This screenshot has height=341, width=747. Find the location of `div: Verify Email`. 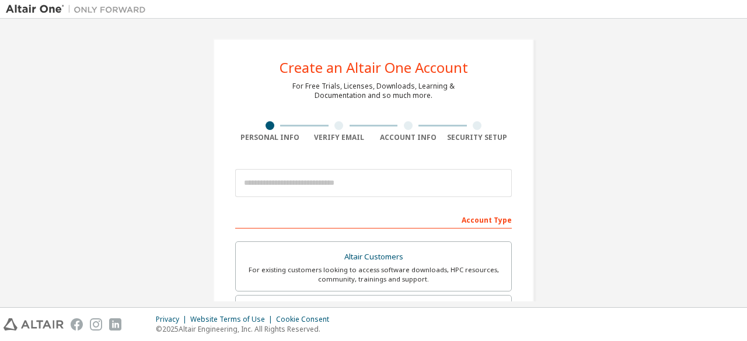

div: Verify Email is located at coordinates (339, 138).